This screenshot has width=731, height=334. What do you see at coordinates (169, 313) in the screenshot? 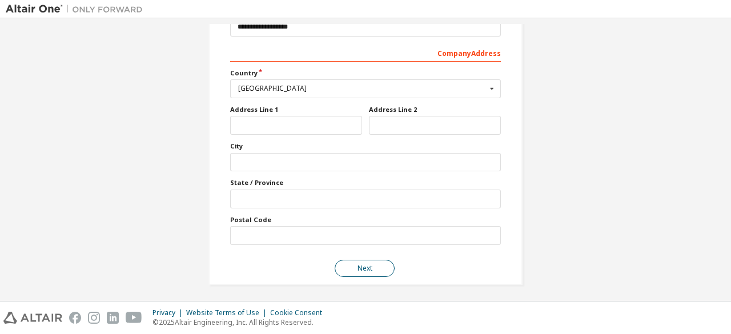
I see `div: Privacy` at bounding box center [169, 313].